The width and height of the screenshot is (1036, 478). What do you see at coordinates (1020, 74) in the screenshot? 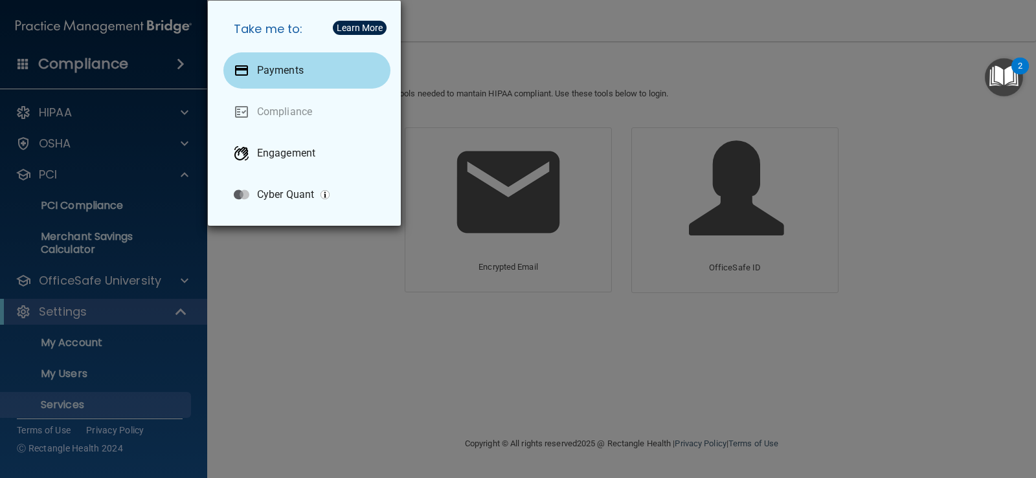
I see `div: 2` at bounding box center [1020, 74].